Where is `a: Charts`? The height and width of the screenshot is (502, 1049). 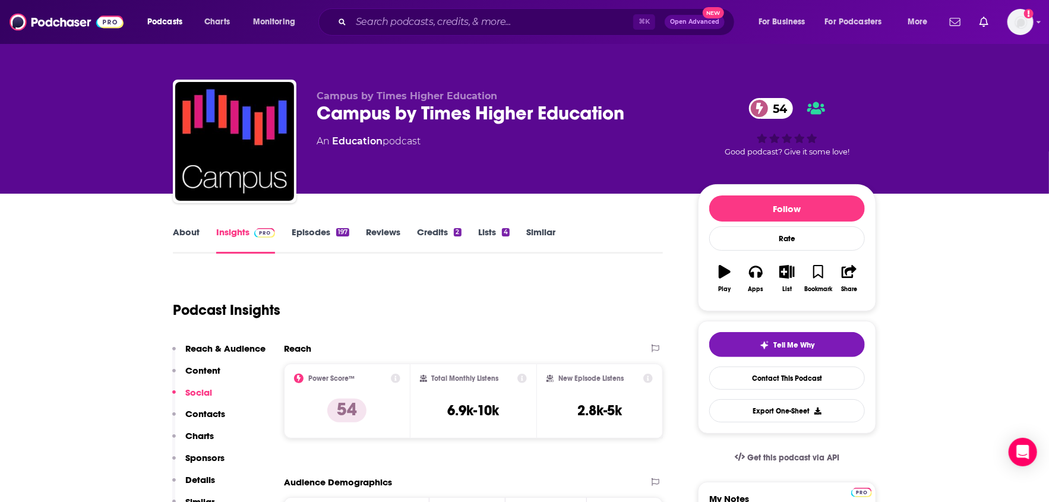
a: Charts is located at coordinates (217, 22).